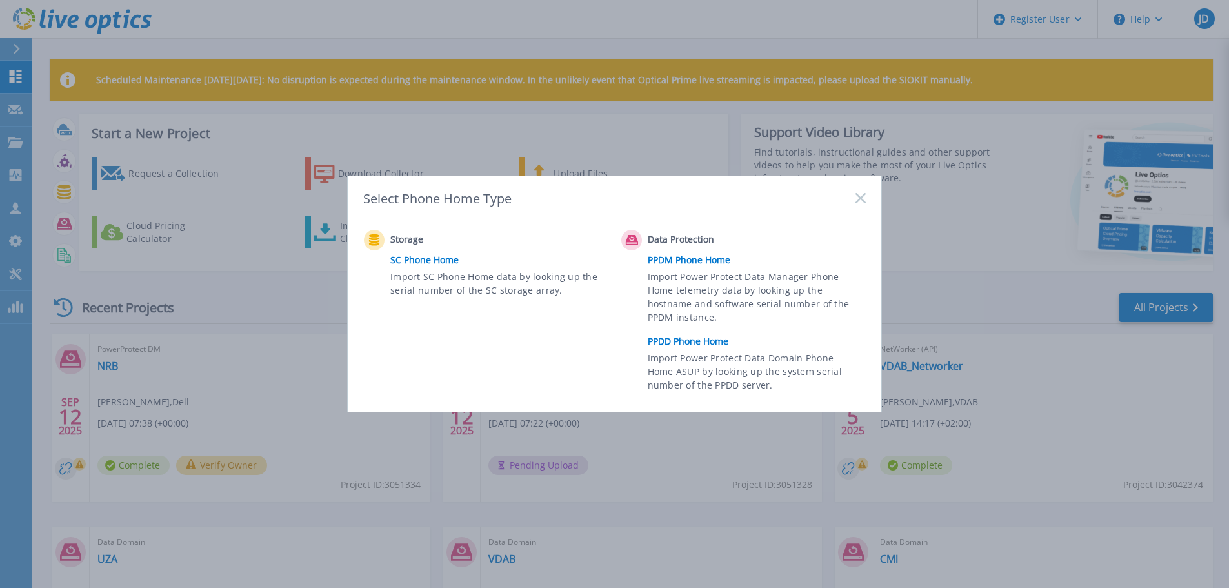  What do you see at coordinates (497, 285) in the screenshot?
I see `span: Import SC Phone Home data by looking up the serial number of the SC storage array.` at bounding box center [497, 285].